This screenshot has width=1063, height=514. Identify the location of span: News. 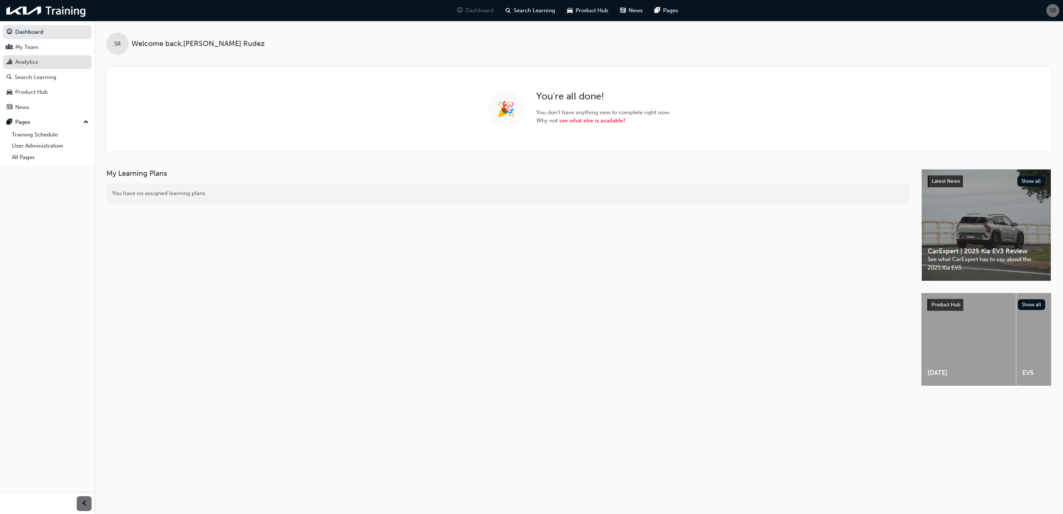
(636, 10).